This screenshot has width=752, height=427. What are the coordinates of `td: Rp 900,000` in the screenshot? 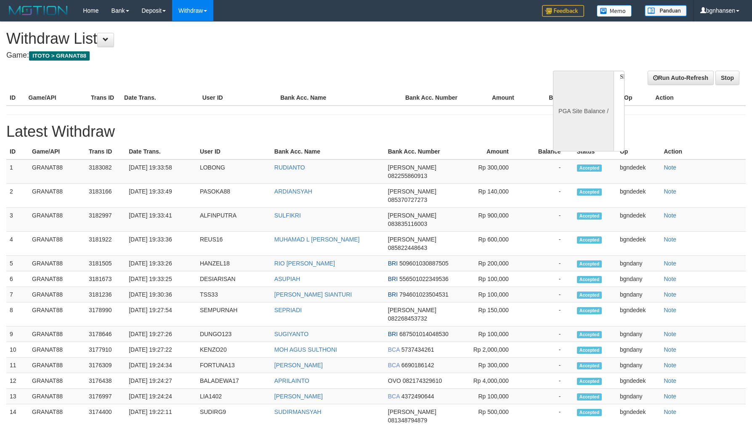 It's located at (491, 220).